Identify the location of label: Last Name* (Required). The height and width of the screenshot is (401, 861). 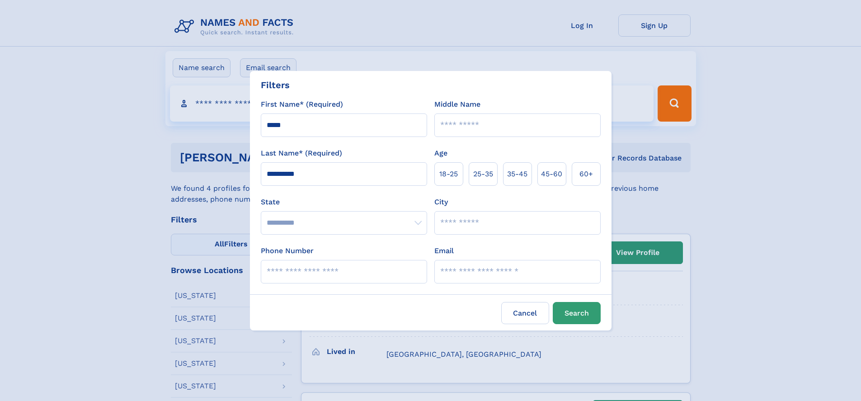
(302, 153).